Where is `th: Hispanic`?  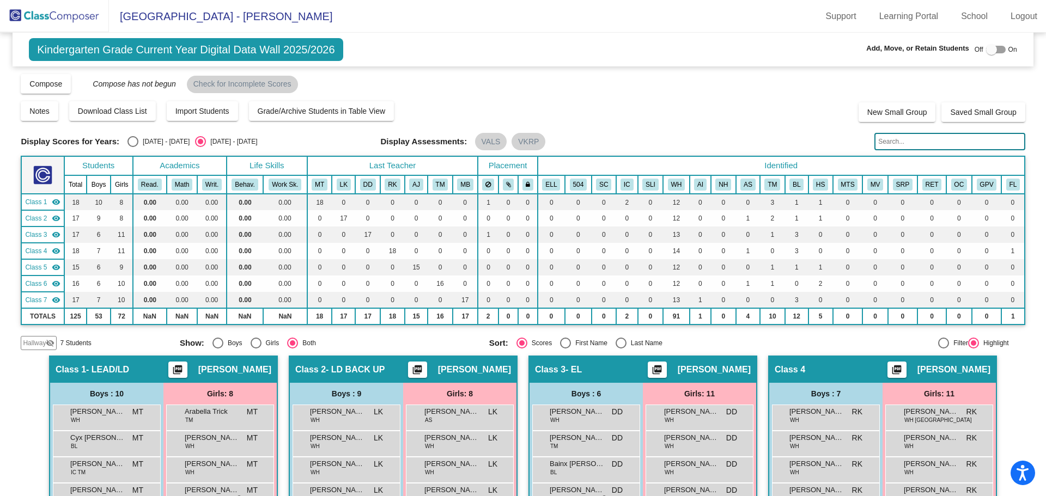 th: Hispanic is located at coordinates (820, 185).